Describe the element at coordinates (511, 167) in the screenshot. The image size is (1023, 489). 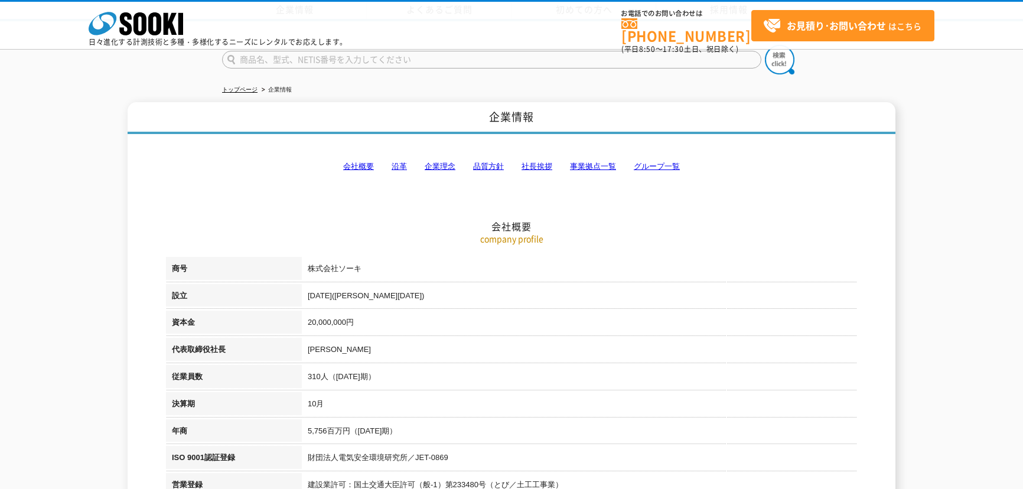
I see `h2: 会社概要` at that location.